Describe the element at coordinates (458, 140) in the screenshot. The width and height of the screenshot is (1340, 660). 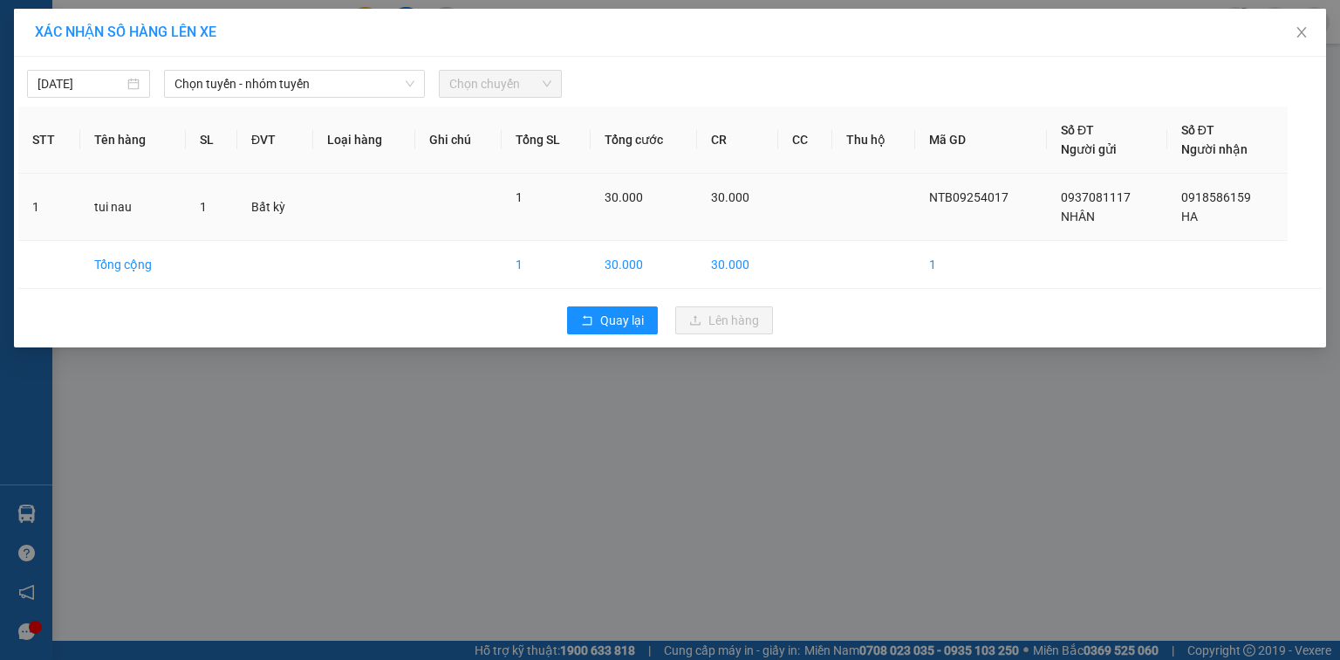
I see `th: Ghi chú` at that location.